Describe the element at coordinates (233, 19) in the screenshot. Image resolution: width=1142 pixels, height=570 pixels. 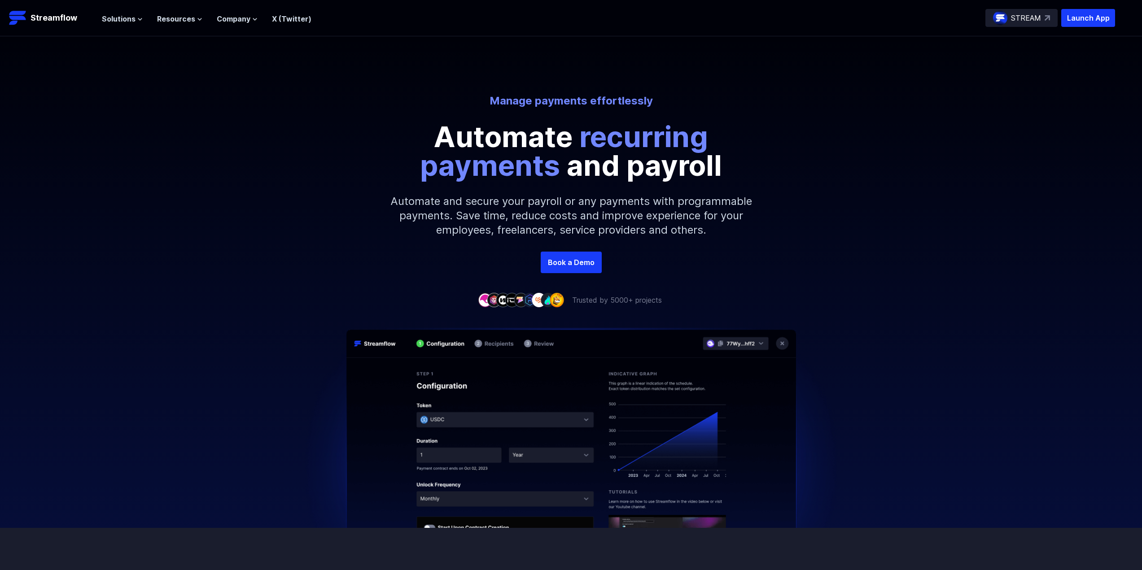
I see `span: Company` at that location.